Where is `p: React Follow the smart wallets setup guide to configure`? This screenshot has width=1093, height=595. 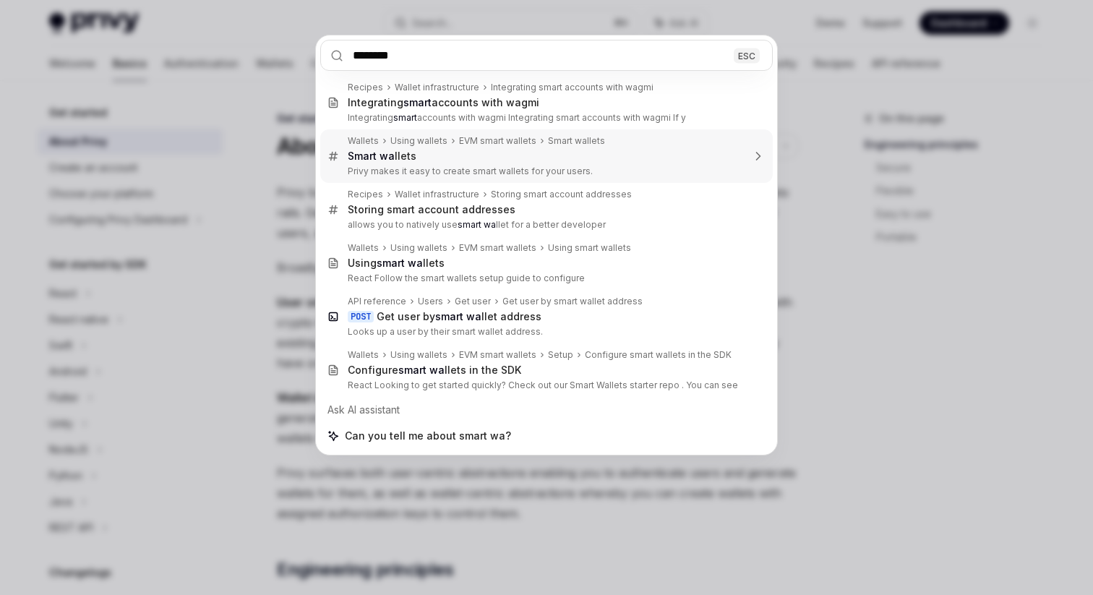 p: React Follow the smart wallets setup guide to configure is located at coordinates (545, 278).